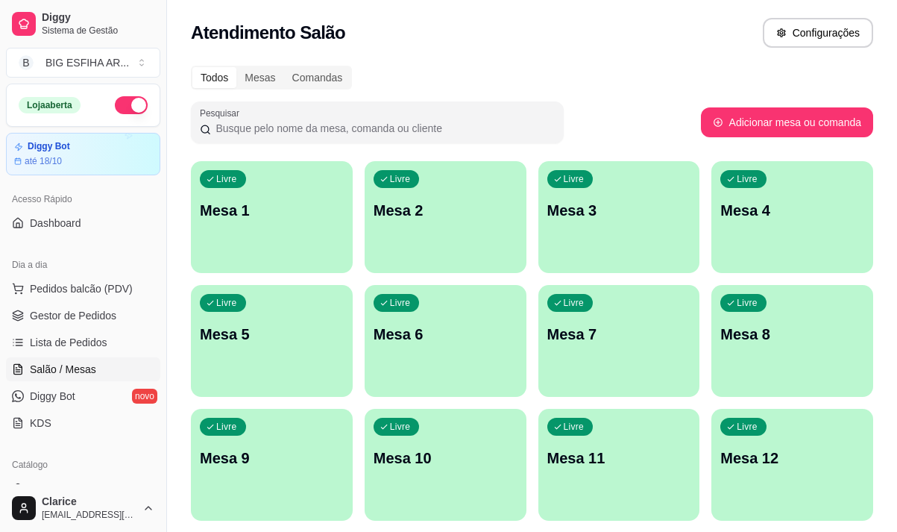 The width and height of the screenshot is (897, 532). Describe the element at coordinates (619, 465) in the screenshot. I see `button: LivreMesa 11` at that location.